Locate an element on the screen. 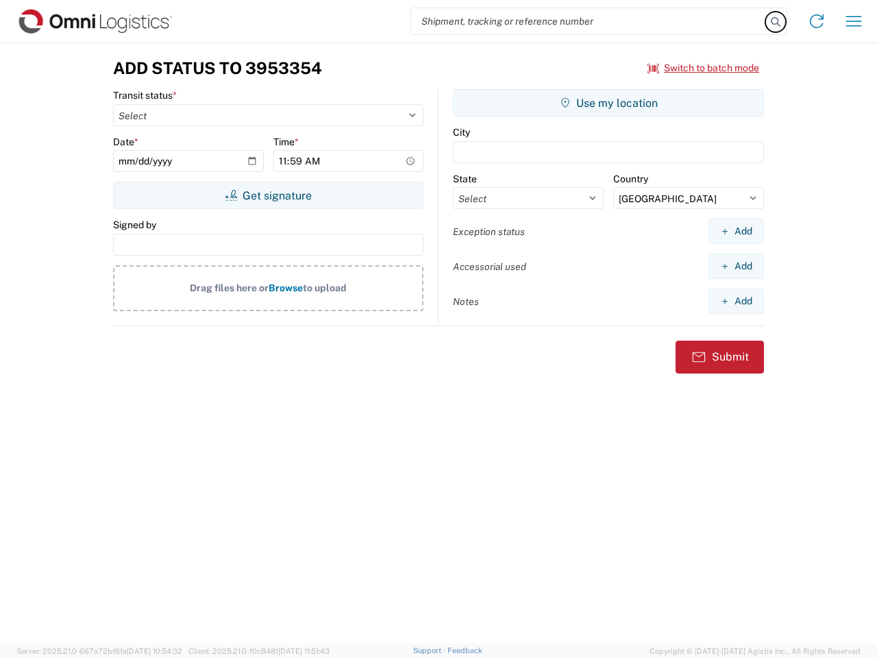 Image resolution: width=877 pixels, height=658 pixels. label: Time is located at coordinates (286, 142).